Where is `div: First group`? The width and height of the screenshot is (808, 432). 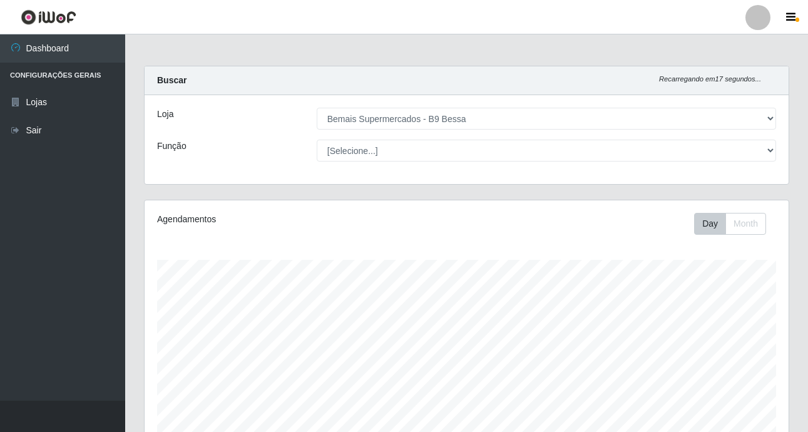
div: First group is located at coordinates (730, 224).